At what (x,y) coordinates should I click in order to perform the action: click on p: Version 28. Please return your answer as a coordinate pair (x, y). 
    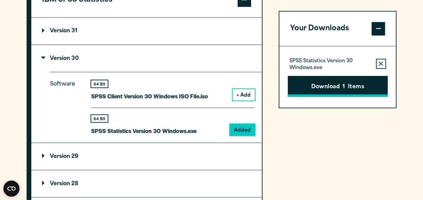
    Looking at the image, I should click on (60, 183).